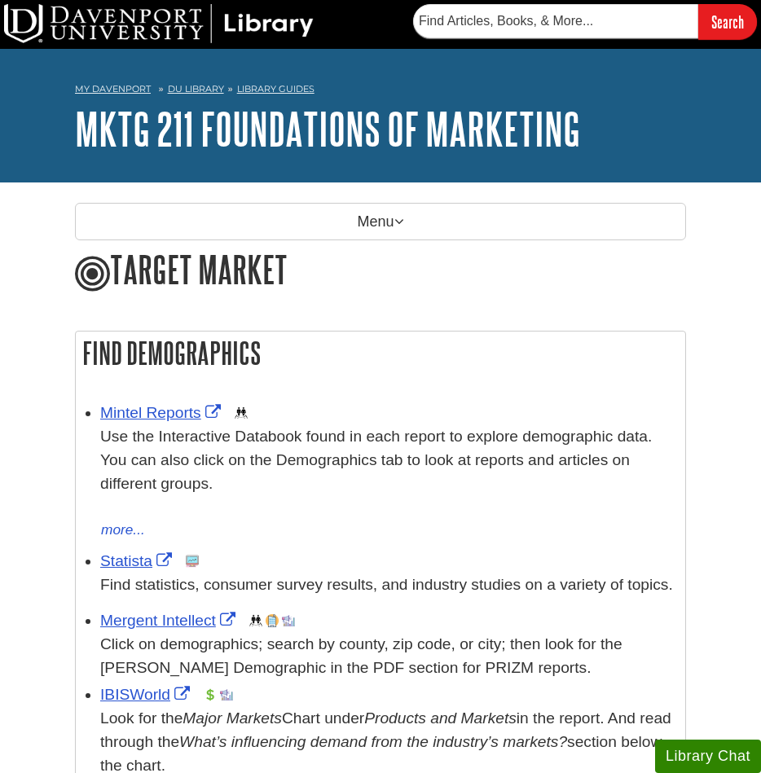 The height and width of the screenshot is (773, 761). Describe the element at coordinates (708, 756) in the screenshot. I see `button: Library Chat` at that location.